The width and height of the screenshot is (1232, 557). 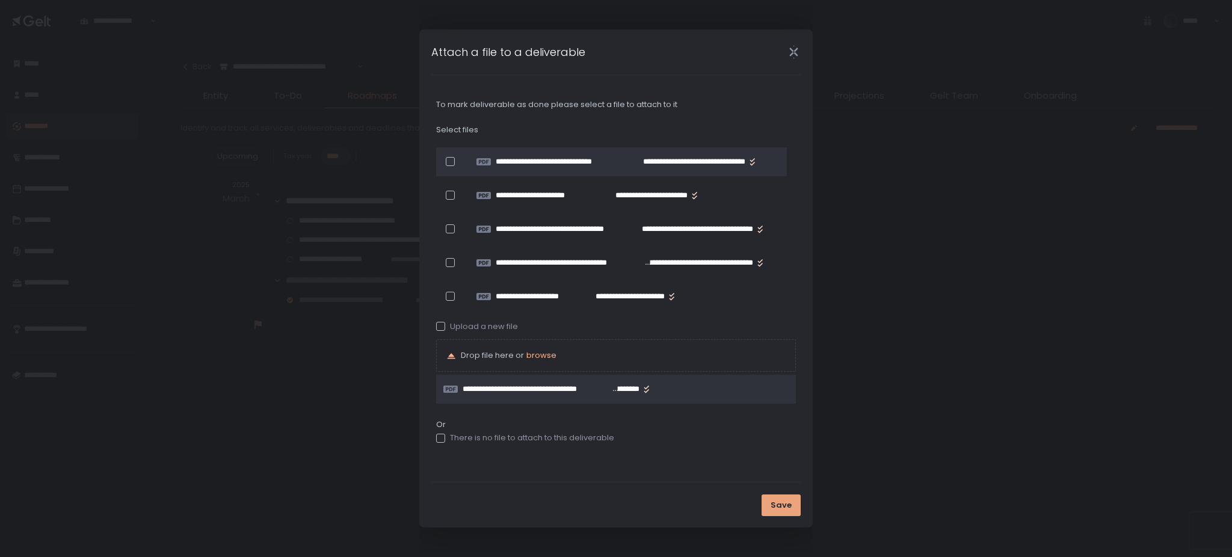 I want to click on div: Close, so click(x=793, y=52).